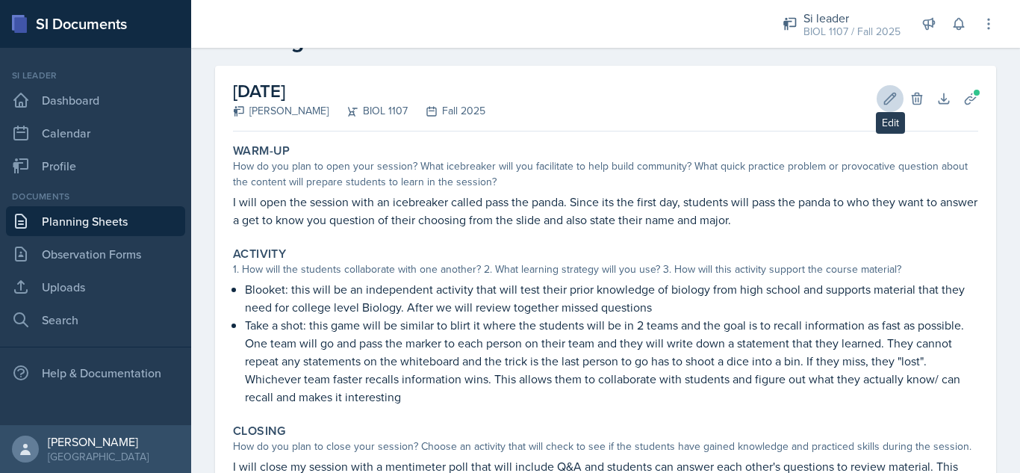 This screenshot has width=1020, height=473. Describe the element at coordinates (612, 298) in the screenshot. I see `p: Blooket: this will be an independent activity that will test their prior knowledge of biology fro...` at that location.